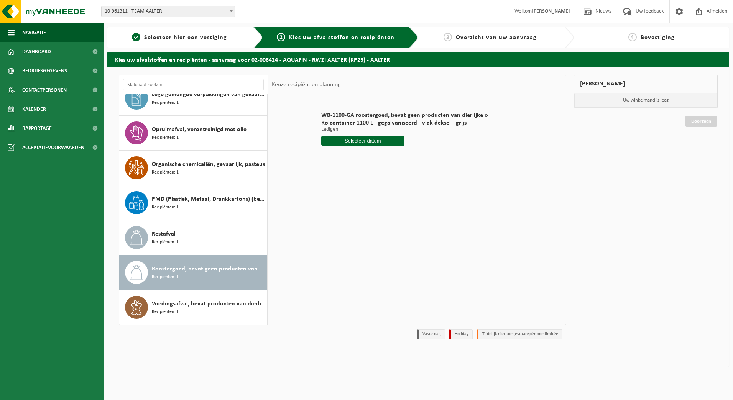 Image resolution: width=733 pixels, height=400 pixels. I want to click on li: Vaste dag, so click(431, 334).